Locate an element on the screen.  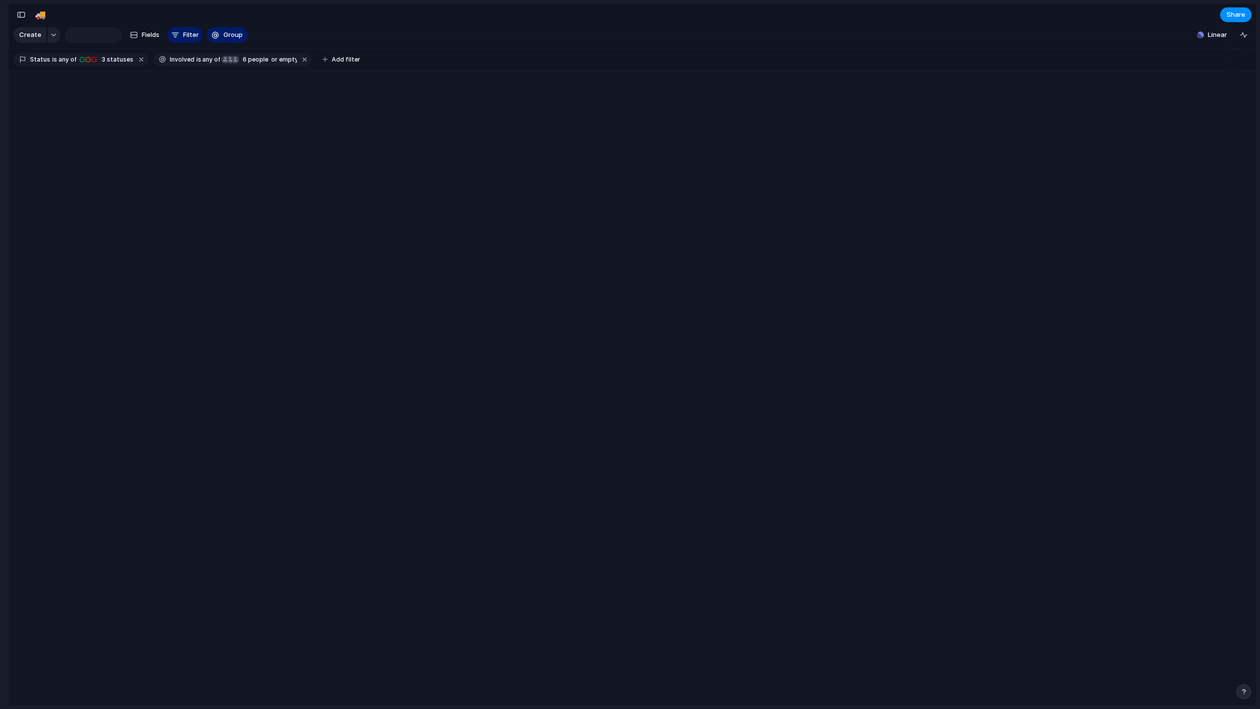
span: Create is located at coordinates (30, 35).